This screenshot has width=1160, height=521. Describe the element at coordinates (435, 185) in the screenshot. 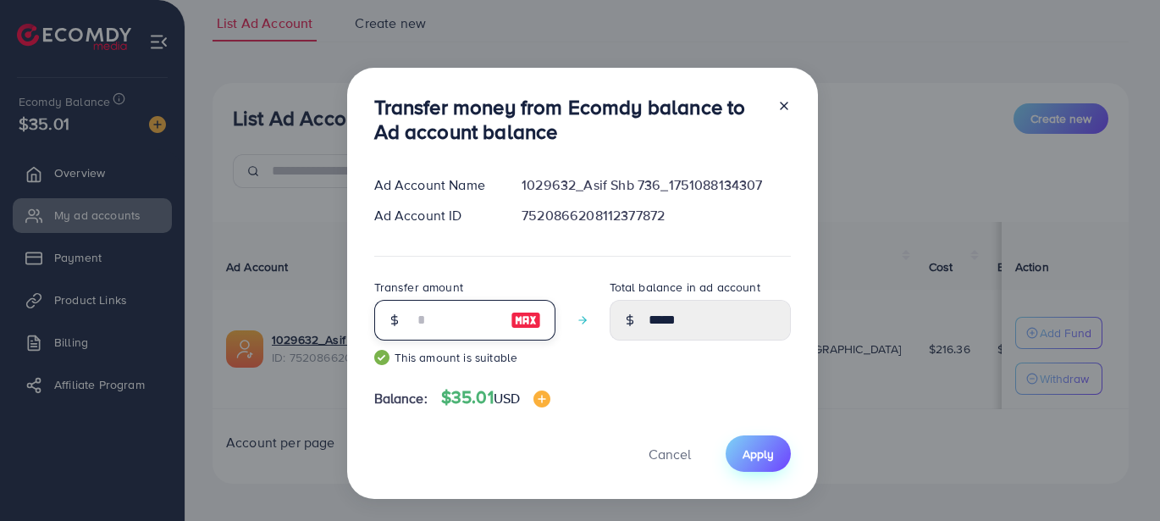

I see `div: Ad Account Name` at that location.